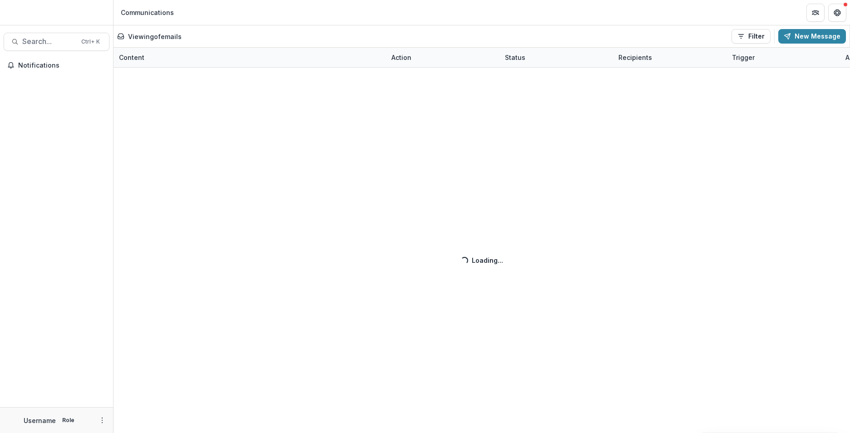  Describe the element at coordinates (90, 42) in the screenshot. I see `div: Ctrl + K` at that location.